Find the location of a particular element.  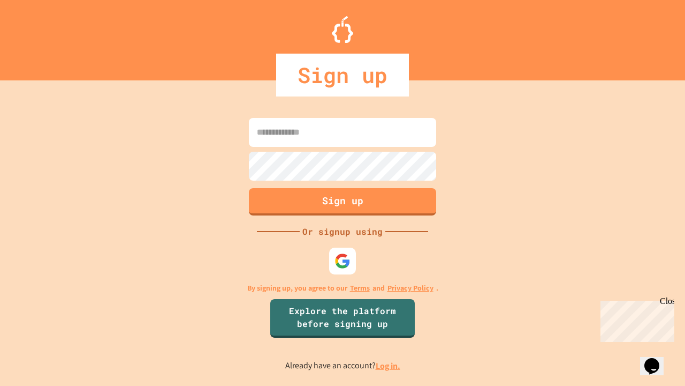

p: By signing up, you agree to our and . is located at coordinates (343, 288).